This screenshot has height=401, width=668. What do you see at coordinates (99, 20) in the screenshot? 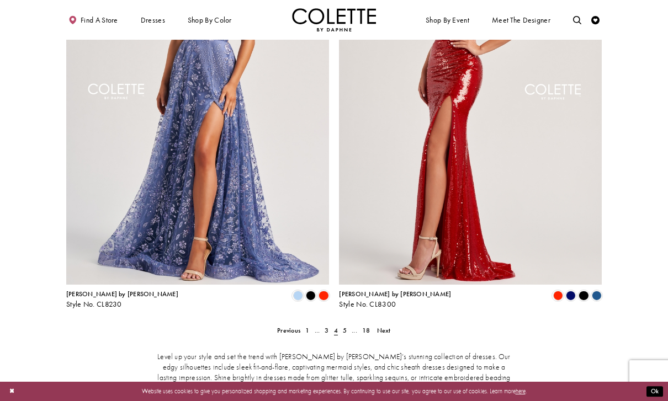
I see `span: Find a store` at bounding box center [99, 20].